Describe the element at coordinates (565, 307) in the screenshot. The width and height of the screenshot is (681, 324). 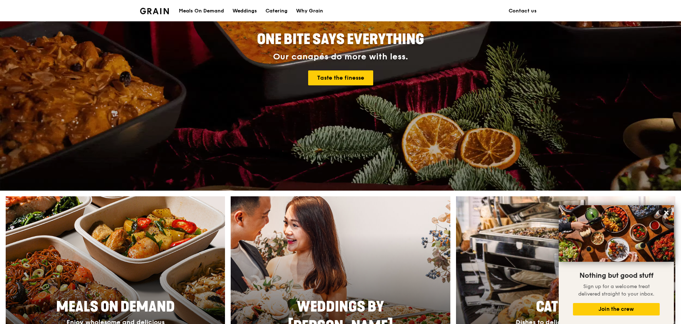
I see `span: Catering` at that location.